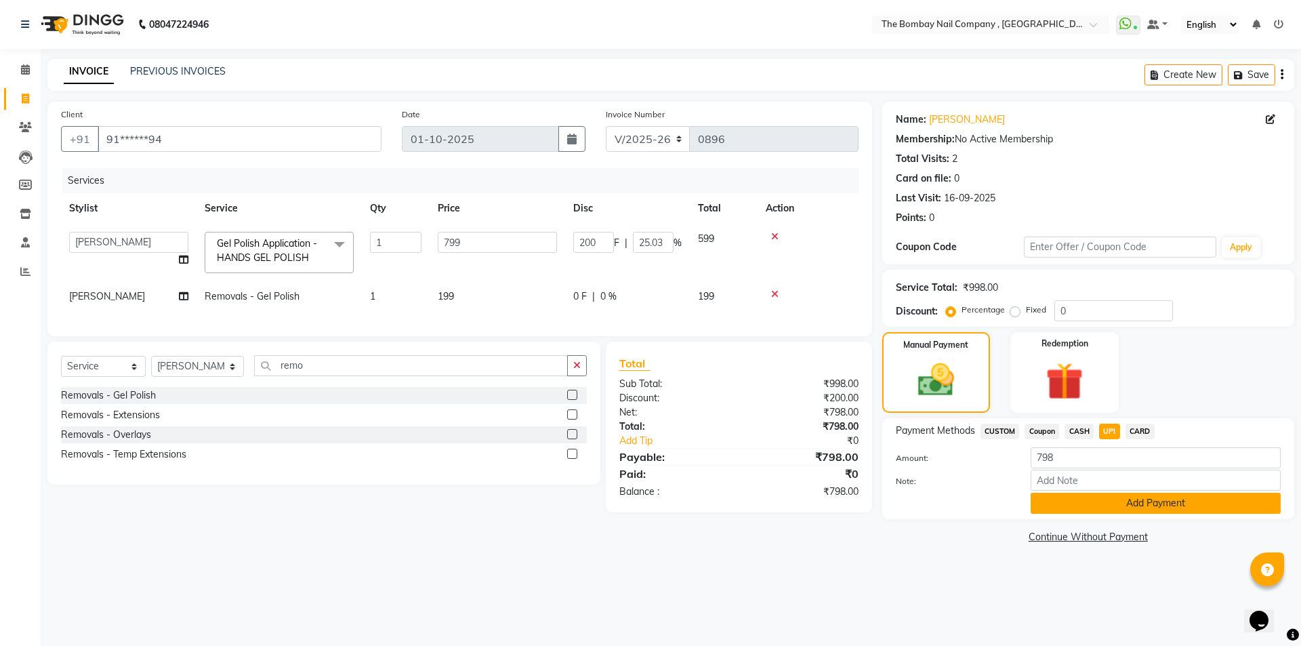  Describe the element at coordinates (497, 208) in the screenshot. I see `th: Price` at that location.